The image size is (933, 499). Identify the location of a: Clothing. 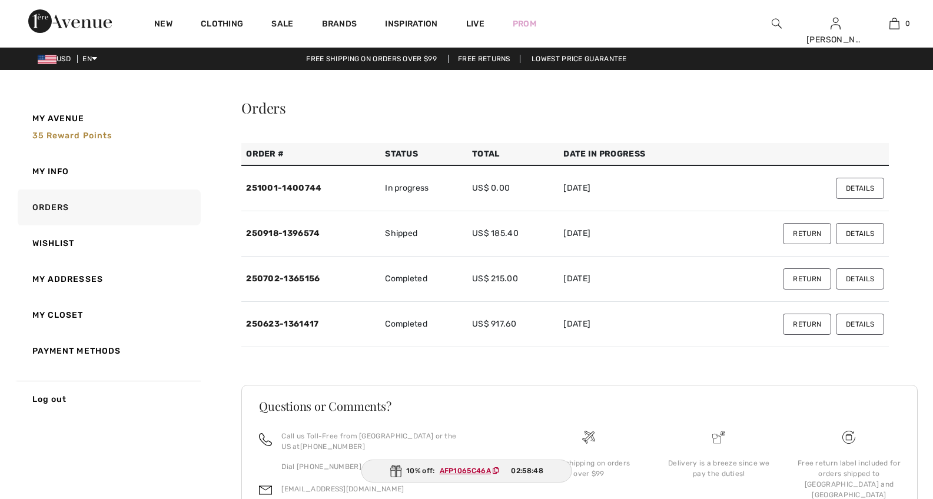
(222, 25).